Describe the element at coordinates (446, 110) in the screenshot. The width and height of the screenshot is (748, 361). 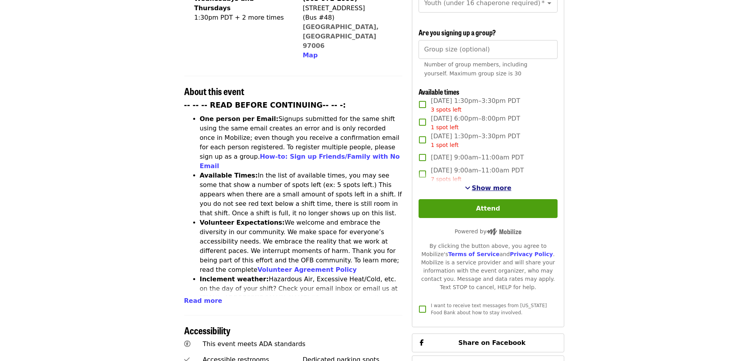
I see `span: 3 spots left` at that location.